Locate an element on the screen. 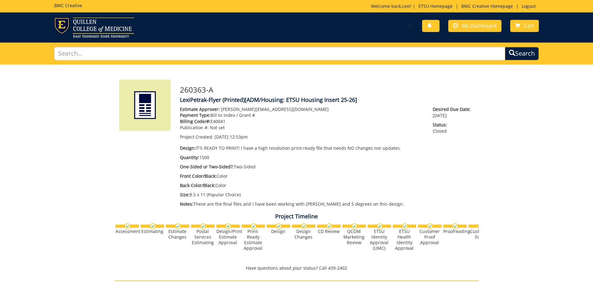 The image size is (593, 283). span: Desired Due Date: is located at coordinates (453, 110).